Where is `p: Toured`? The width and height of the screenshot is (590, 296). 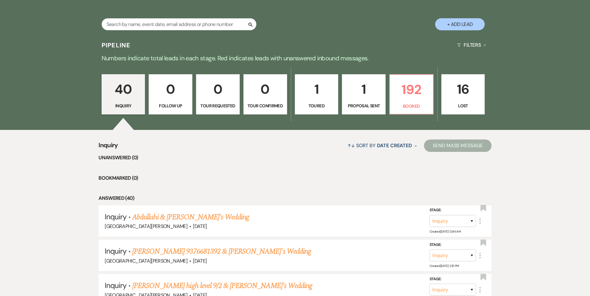 p: Toured is located at coordinates (316, 106).